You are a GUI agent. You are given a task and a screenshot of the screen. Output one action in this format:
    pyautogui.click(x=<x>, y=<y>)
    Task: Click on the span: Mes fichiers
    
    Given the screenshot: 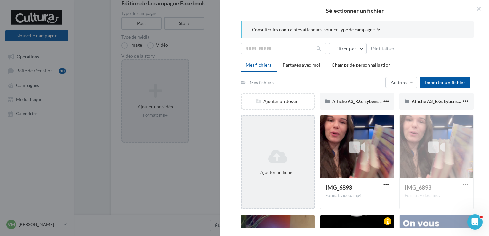 What is the action you would take?
    pyautogui.click(x=259, y=65)
    